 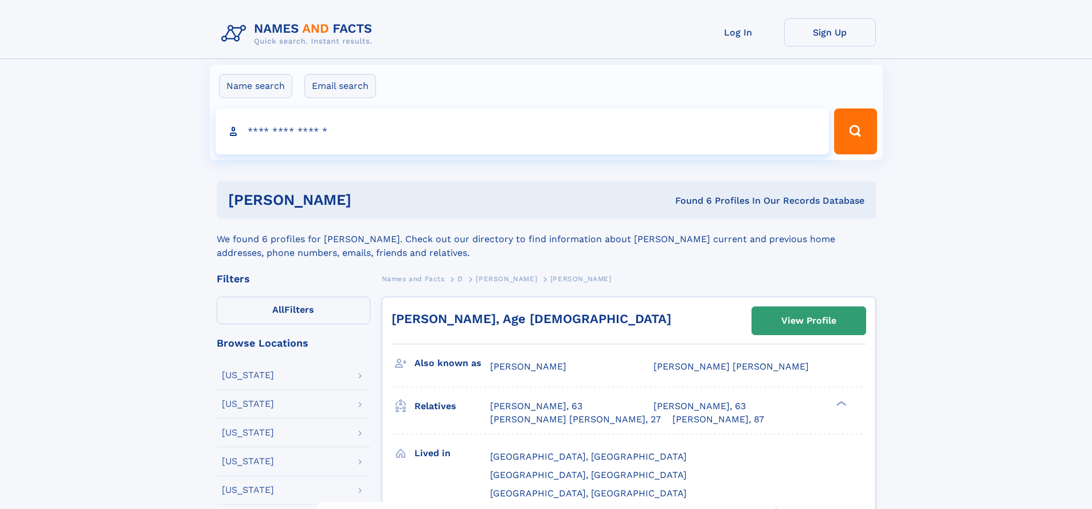 I want to click on label: Email search, so click(x=340, y=86).